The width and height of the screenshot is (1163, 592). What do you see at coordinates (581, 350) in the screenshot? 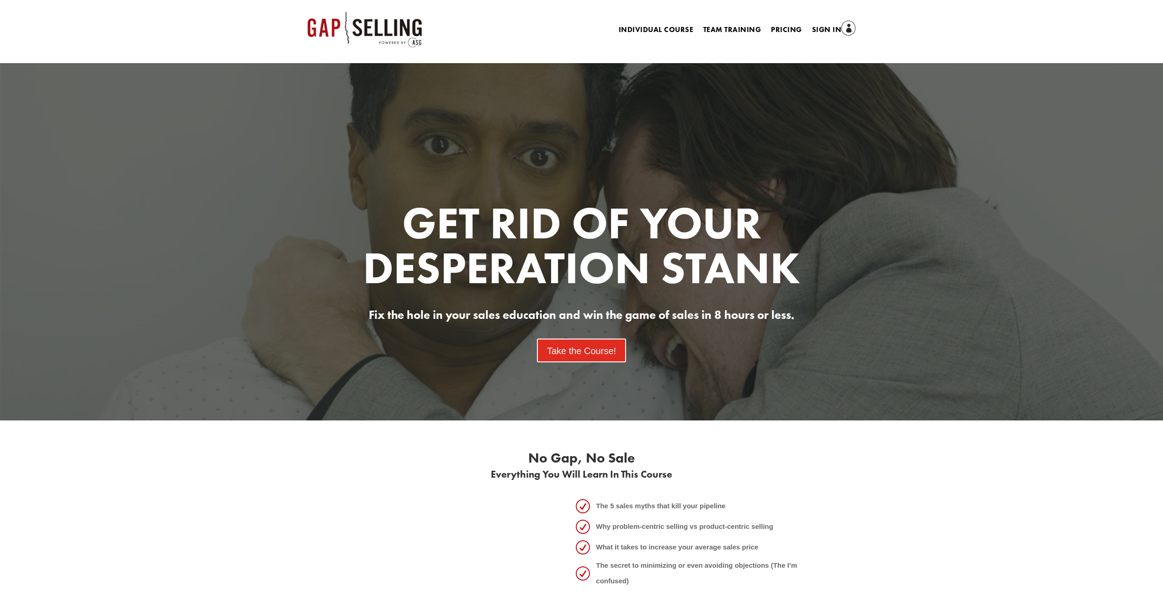
I see `a: Take the Course!` at bounding box center [581, 350].